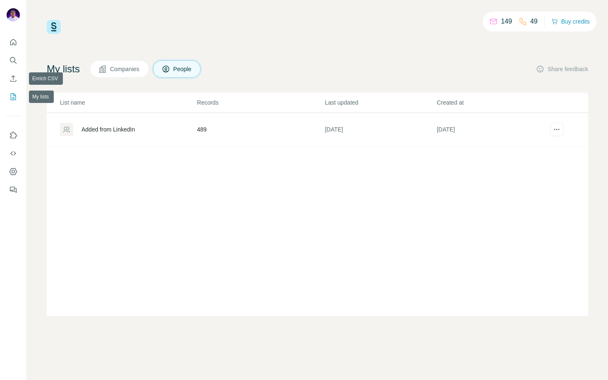 The image size is (608, 380). I want to click on img: Avatar, so click(13, 15).